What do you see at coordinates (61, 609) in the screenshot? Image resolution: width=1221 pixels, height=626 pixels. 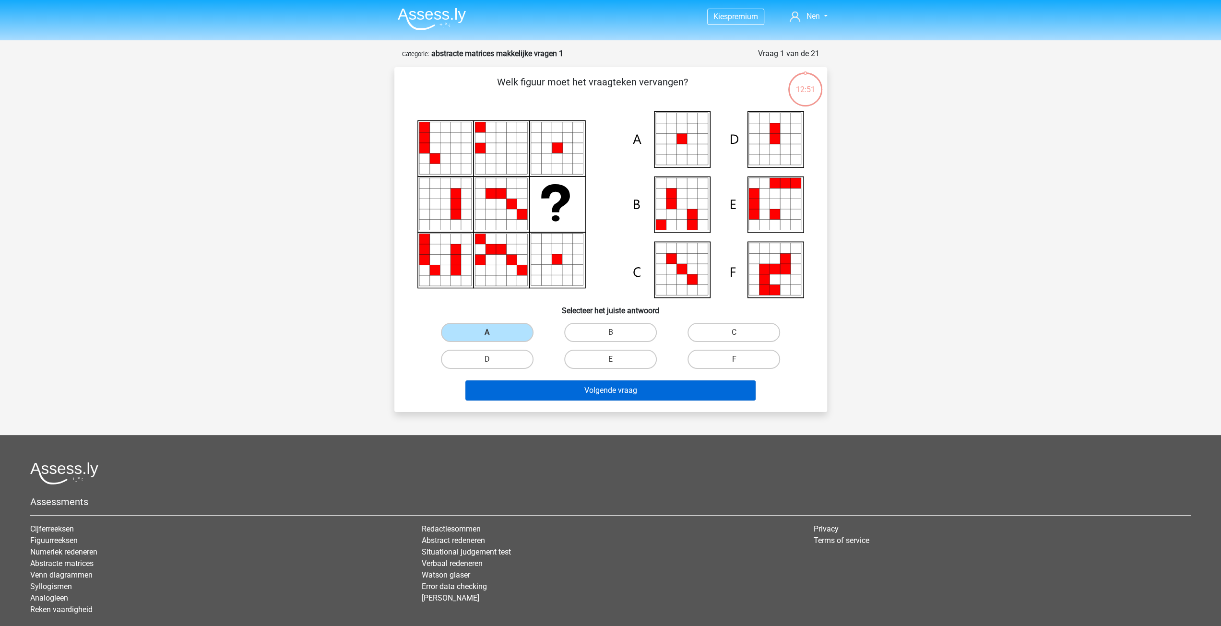 I see `a: Reken vaardigheid` at bounding box center [61, 609].